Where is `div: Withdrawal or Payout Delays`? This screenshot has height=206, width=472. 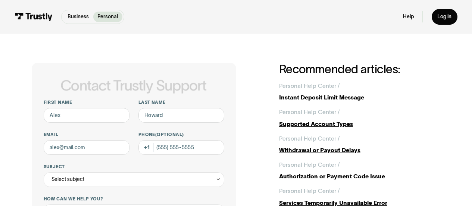
div: Withdrawal or Payout Delays is located at coordinates (360, 150).